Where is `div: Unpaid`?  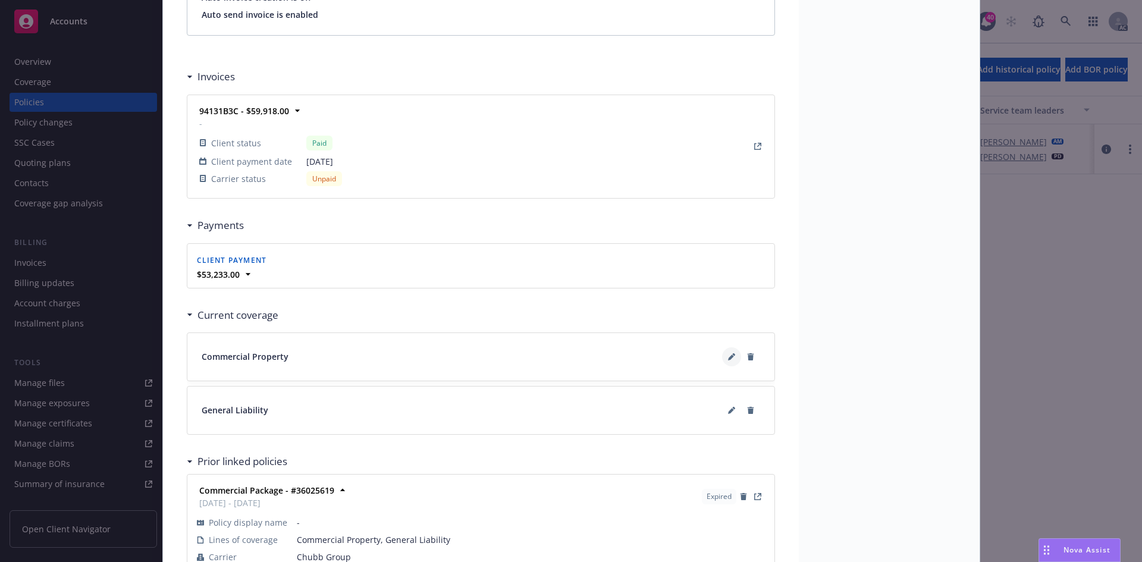
div: Unpaid is located at coordinates (324, 178).